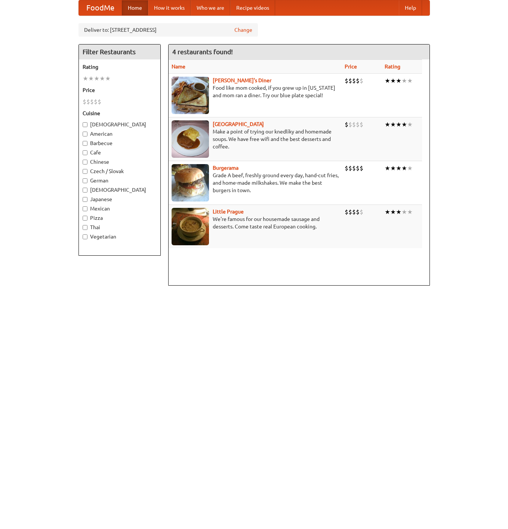 This screenshot has width=508, height=529. Describe the element at coordinates (351, 67) in the screenshot. I see `a: Price` at that location.